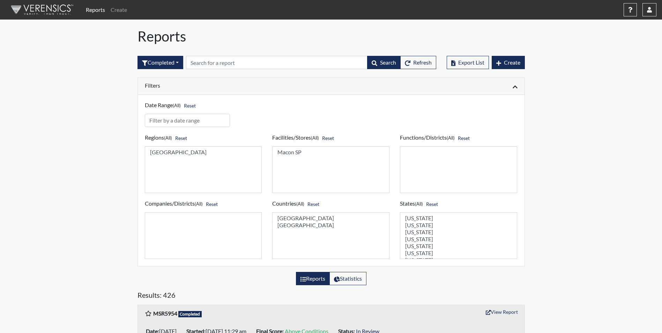 Image resolution: width=662 pixels, height=333 pixels. What do you see at coordinates (458, 138) in the screenshot?
I see `h6: Functions/Districts` at bounding box center [458, 138].